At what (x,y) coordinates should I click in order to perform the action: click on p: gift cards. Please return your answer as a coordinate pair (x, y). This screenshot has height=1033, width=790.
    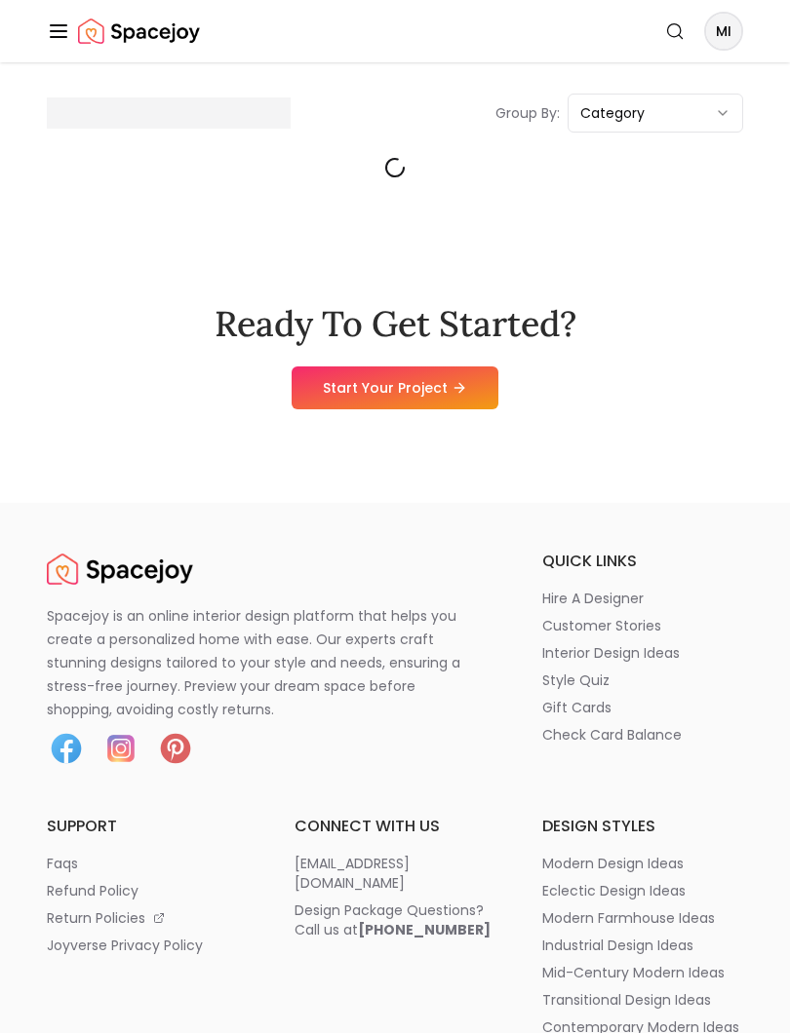
    Looking at the image, I should click on (576, 708).